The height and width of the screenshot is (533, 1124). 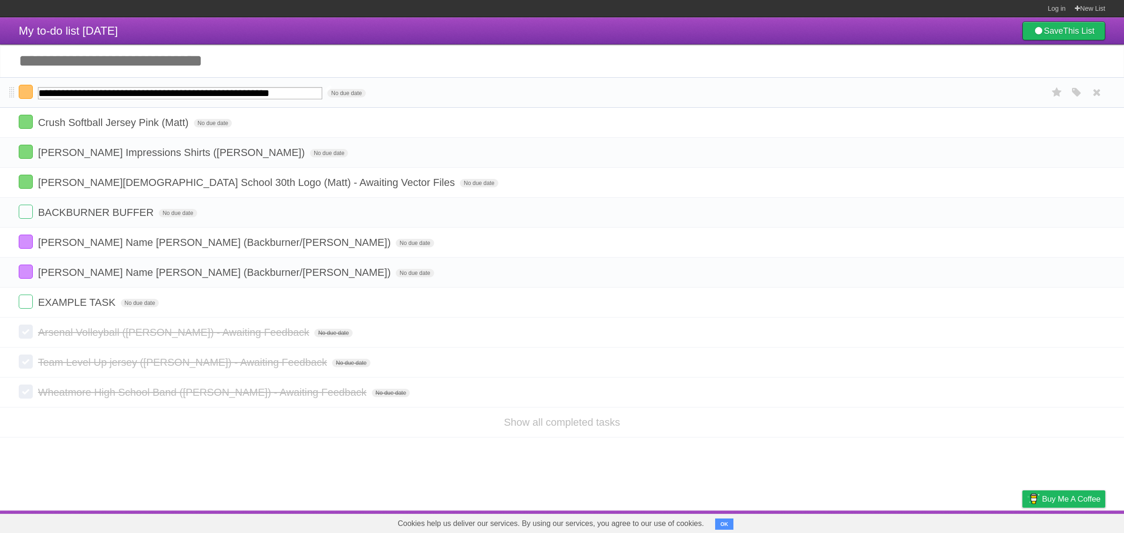 What do you see at coordinates (562, 422) in the screenshot?
I see `a: Show all completed tasks` at bounding box center [562, 422].